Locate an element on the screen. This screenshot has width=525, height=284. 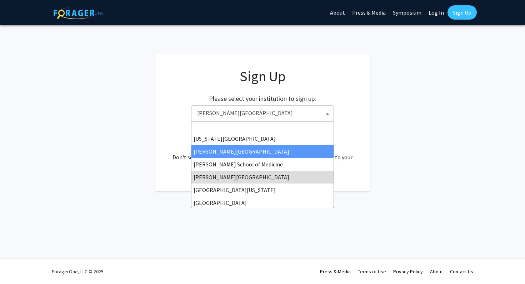
input: Search is located at coordinates (262, 129).